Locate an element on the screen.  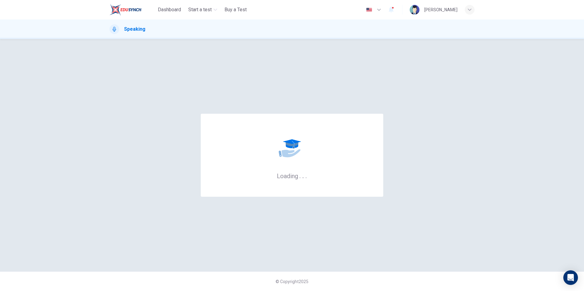
a: Buy a Test is located at coordinates (235, 10).